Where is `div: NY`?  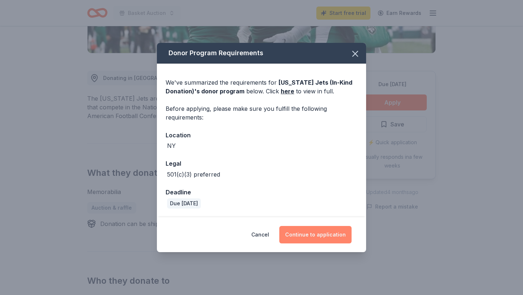
div: NY is located at coordinates (172, 146).